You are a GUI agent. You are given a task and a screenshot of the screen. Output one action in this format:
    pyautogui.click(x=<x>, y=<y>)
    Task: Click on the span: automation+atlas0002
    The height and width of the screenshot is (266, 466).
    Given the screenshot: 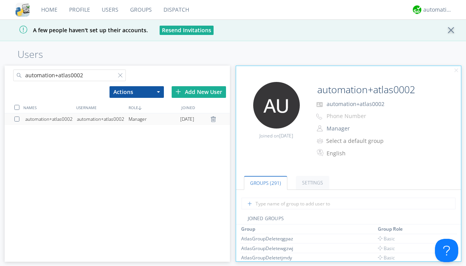 What is the action you would take?
    pyautogui.click(x=355, y=104)
    